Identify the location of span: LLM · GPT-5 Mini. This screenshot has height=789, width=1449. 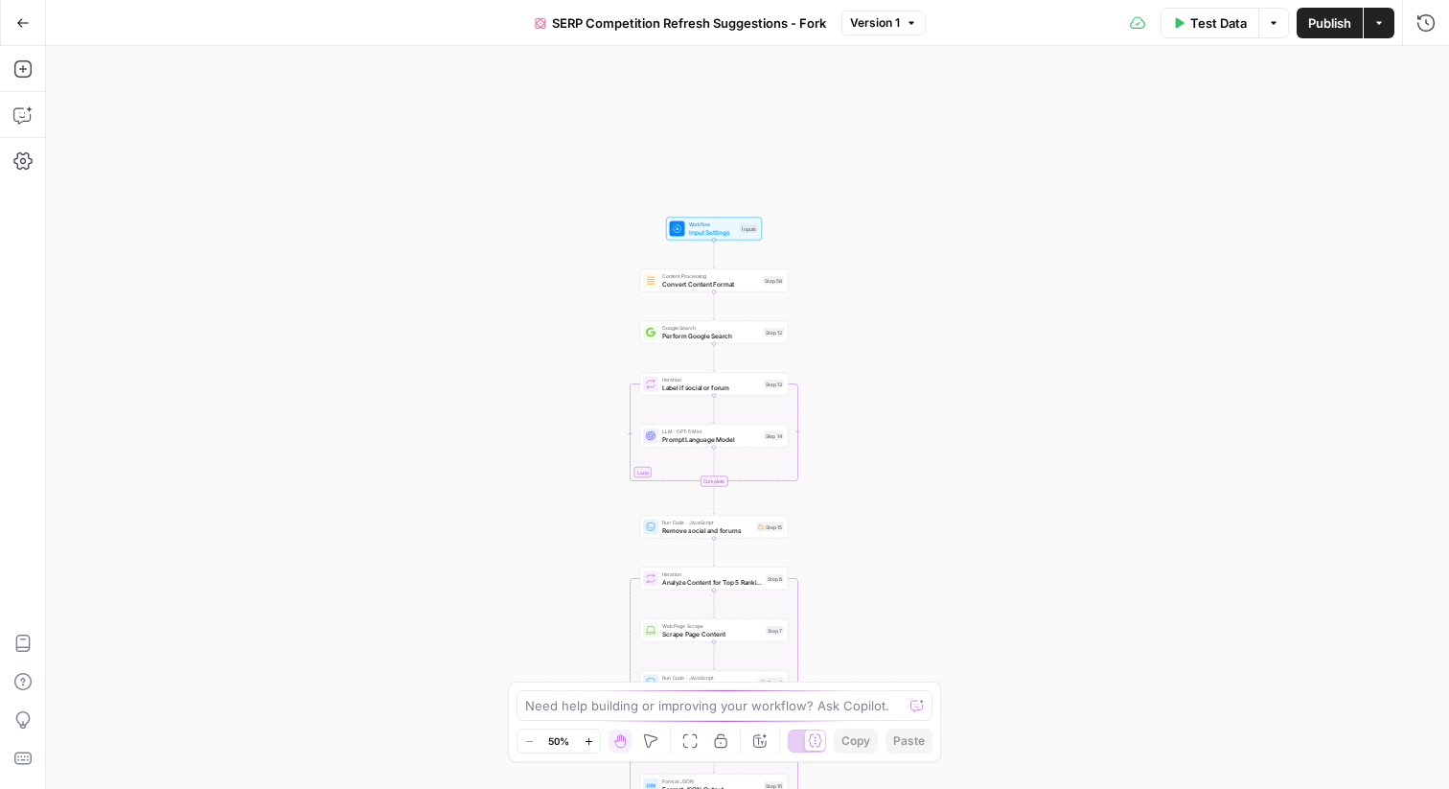
(711, 431).